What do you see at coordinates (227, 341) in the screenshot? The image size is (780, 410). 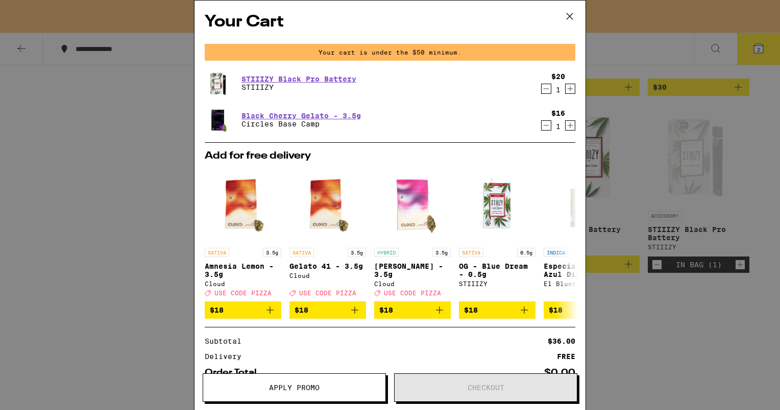 I see `div: Subtotal` at bounding box center [227, 341].